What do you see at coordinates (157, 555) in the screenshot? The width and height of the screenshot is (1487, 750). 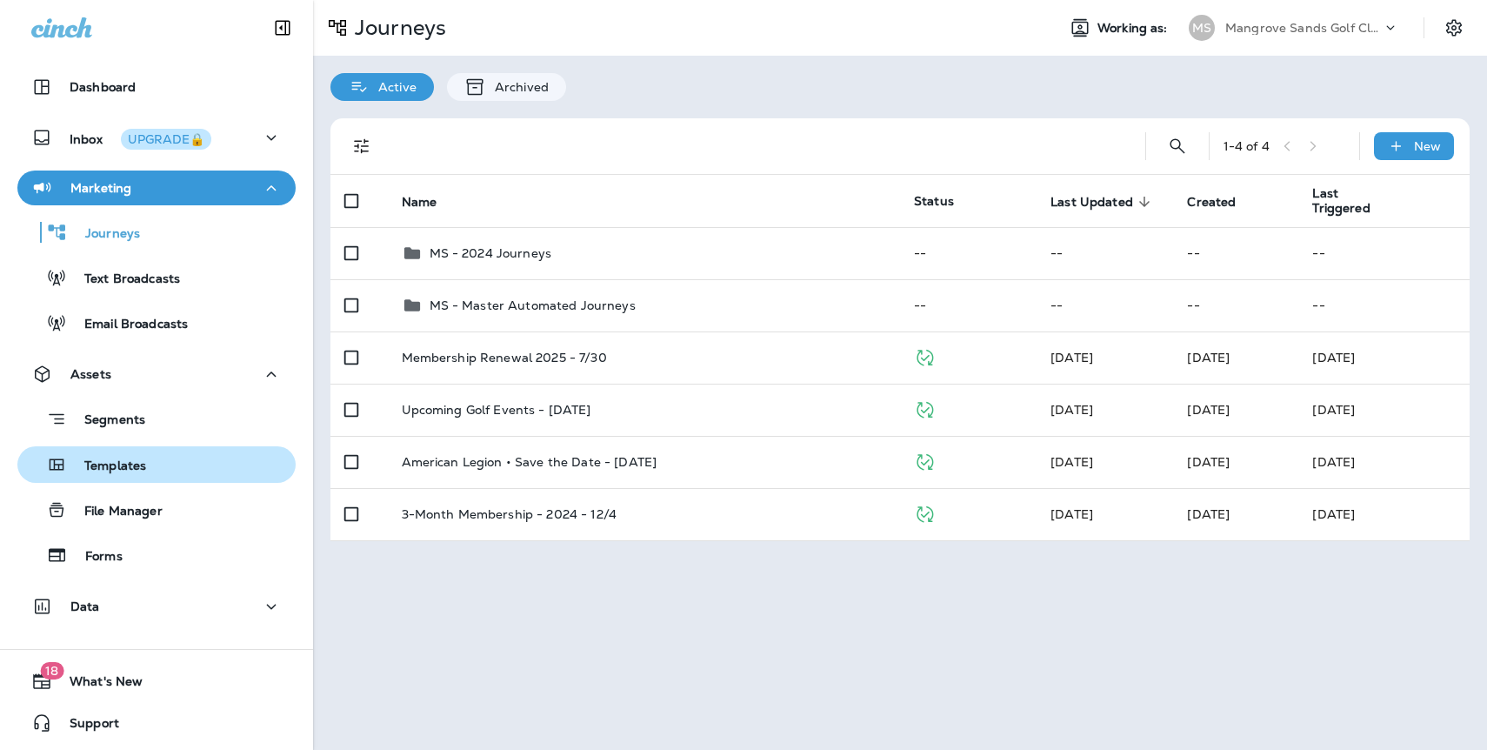 I see `button: Forms` at bounding box center [157, 555].